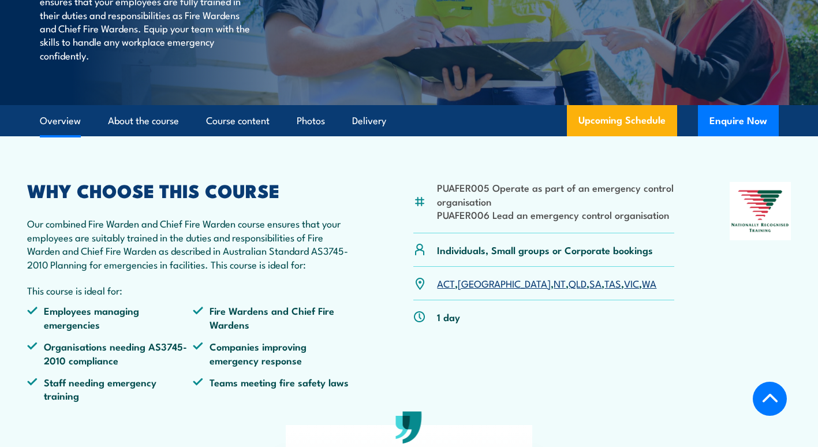 This screenshot has height=447, width=818. Describe the element at coordinates (193, 190) in the screenshot. I see `h2: WHY CHOOSE THIS COURSE` at that location.